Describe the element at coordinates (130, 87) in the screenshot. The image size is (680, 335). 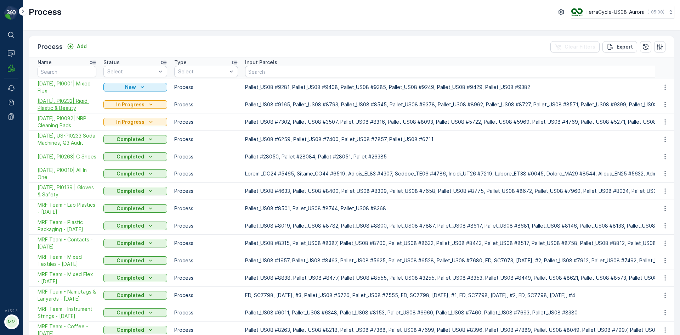
I see `p: New` at that location.